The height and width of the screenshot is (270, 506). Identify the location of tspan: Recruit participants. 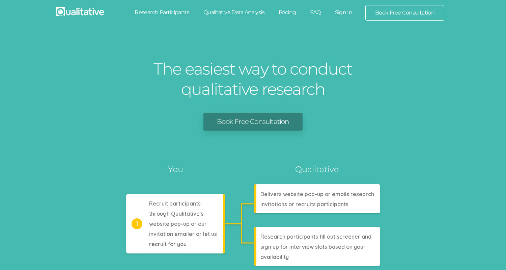
(175, 203).